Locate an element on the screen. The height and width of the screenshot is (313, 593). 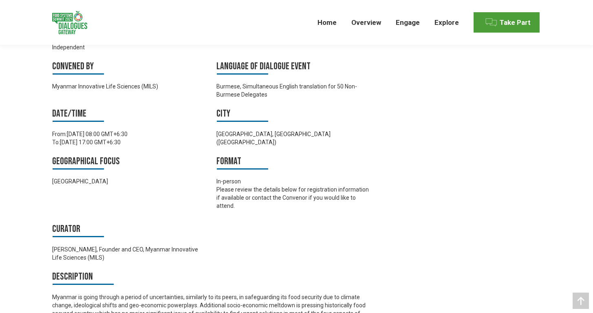
p: Please review the details below for registration information if available or contact the Convenor... is located at coordinates (294, 198).